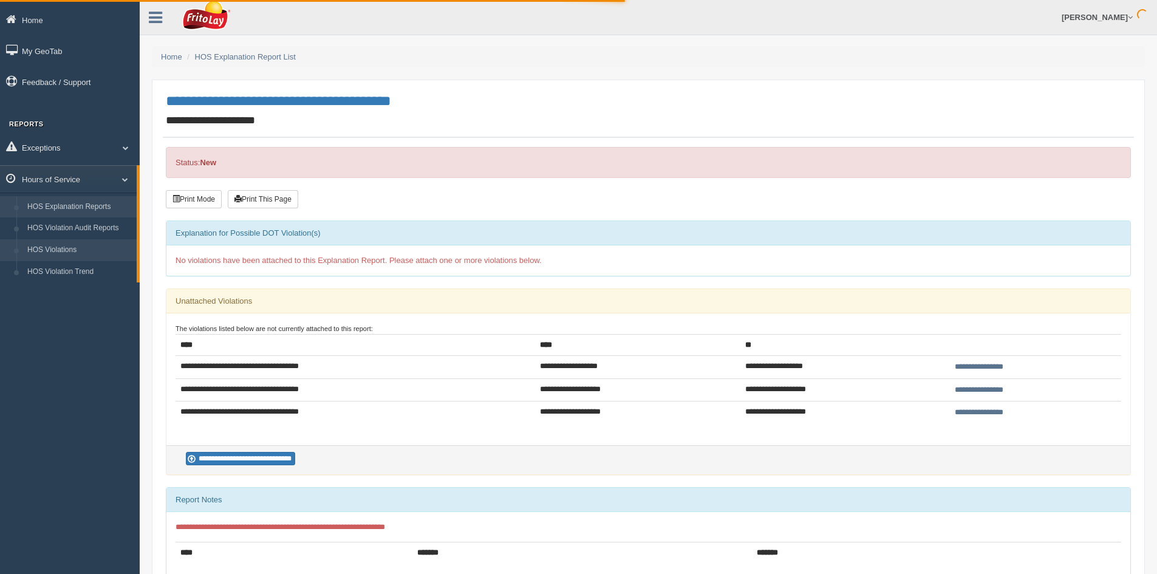 The image size is (1157, 574). Describe the element at coordinates (194, 199) in the screenshot. I see `button: Print Mode` at that location.